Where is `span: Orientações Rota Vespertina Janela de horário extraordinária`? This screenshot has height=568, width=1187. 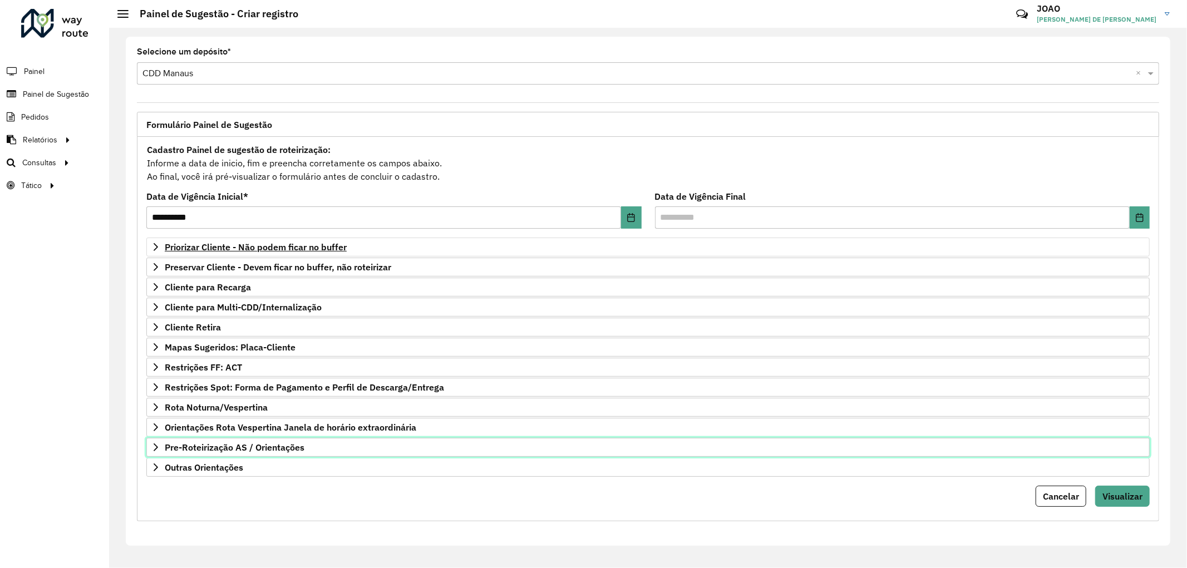 span: Orientações Rota Vespertina Janela de horário extraordinária is located at coordinates (290, 427).